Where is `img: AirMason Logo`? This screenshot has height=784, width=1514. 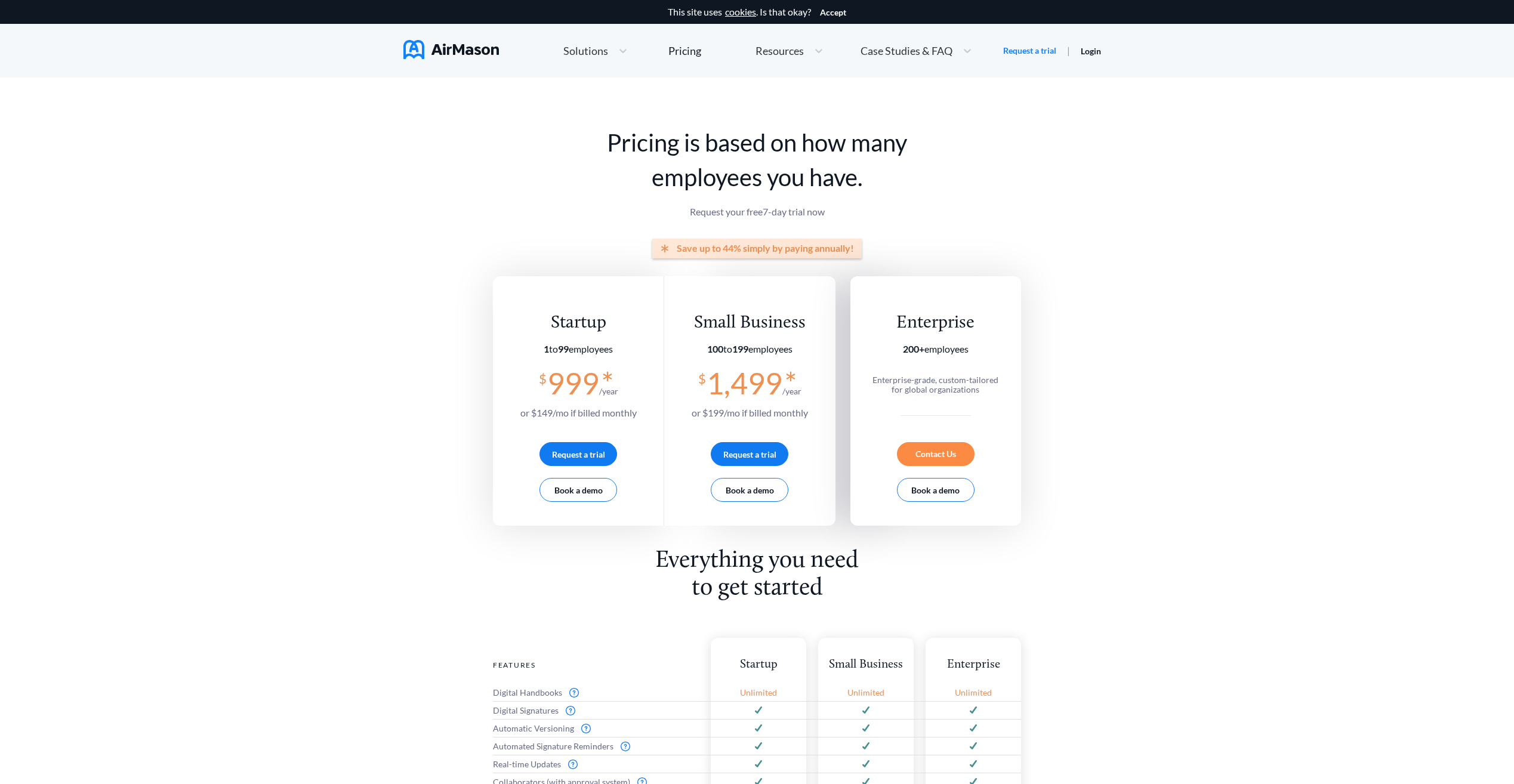 img: AirMason Logo is located at coordinates (452, 49).